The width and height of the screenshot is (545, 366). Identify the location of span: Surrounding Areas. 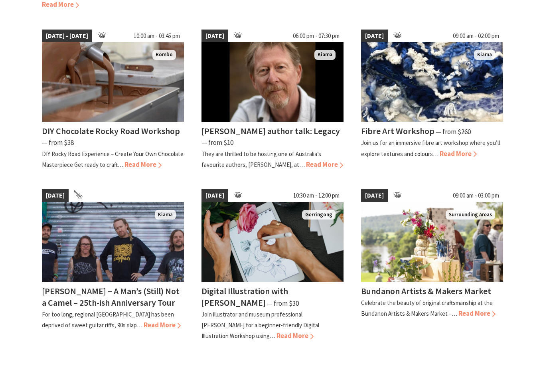
(470, 215).